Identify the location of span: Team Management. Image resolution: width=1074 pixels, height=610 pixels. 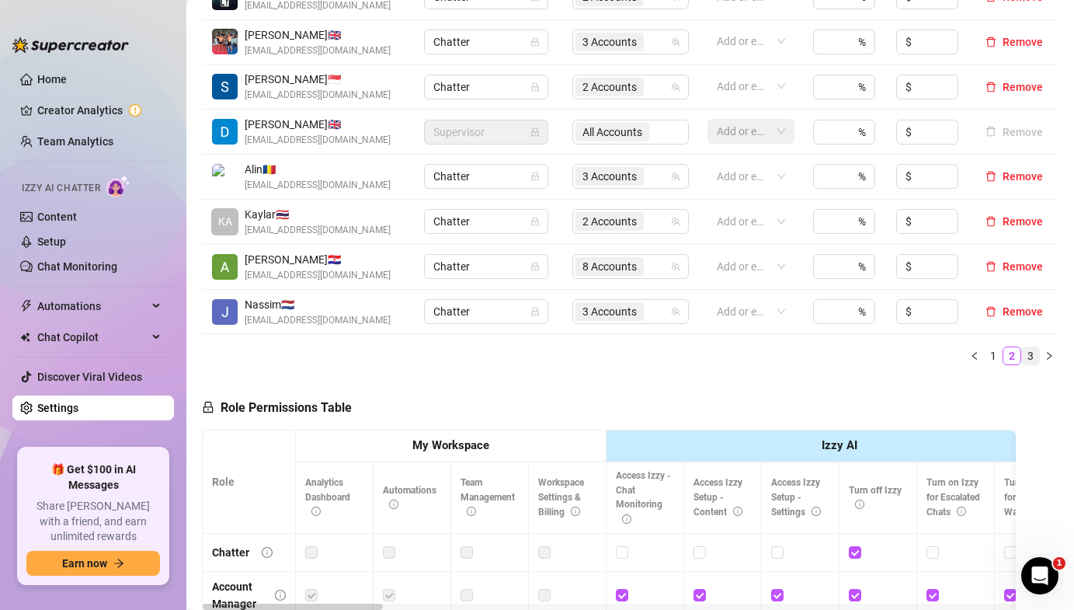
(488, 497).